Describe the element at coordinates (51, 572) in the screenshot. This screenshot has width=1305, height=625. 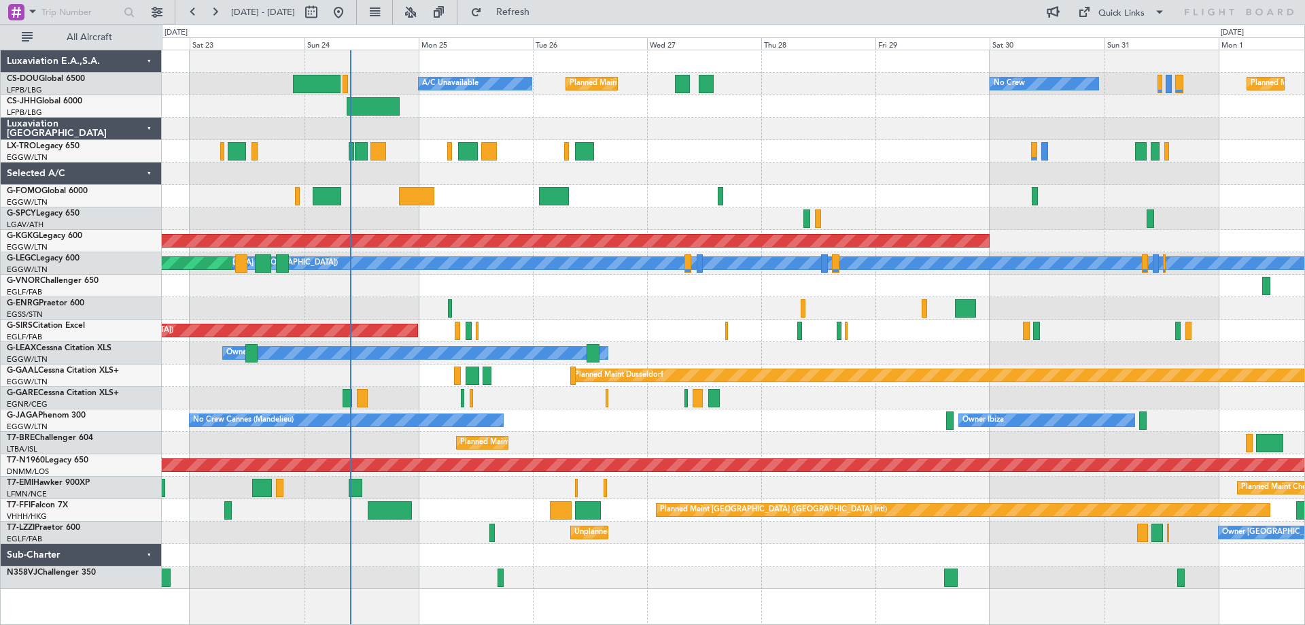
I see `a: N358VJChallenger 350` at that location.